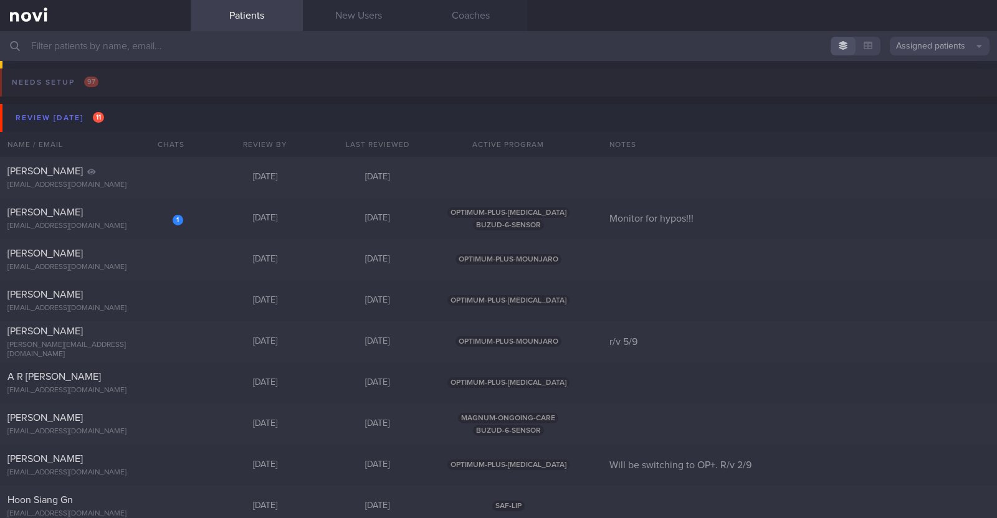  Describe the element at coordinates (55, 82) in the screenshot. I see `div: Needs setup` at that location.